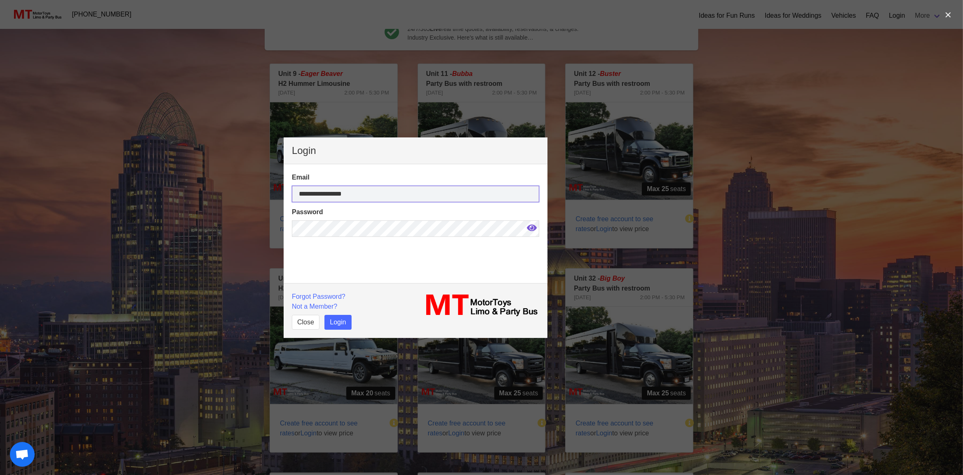 Image resolution: width=963 pixels, height=475 pixels. Describe the element at coordinates (416, 150) in the screenshot. I see `p: Login` at that location.